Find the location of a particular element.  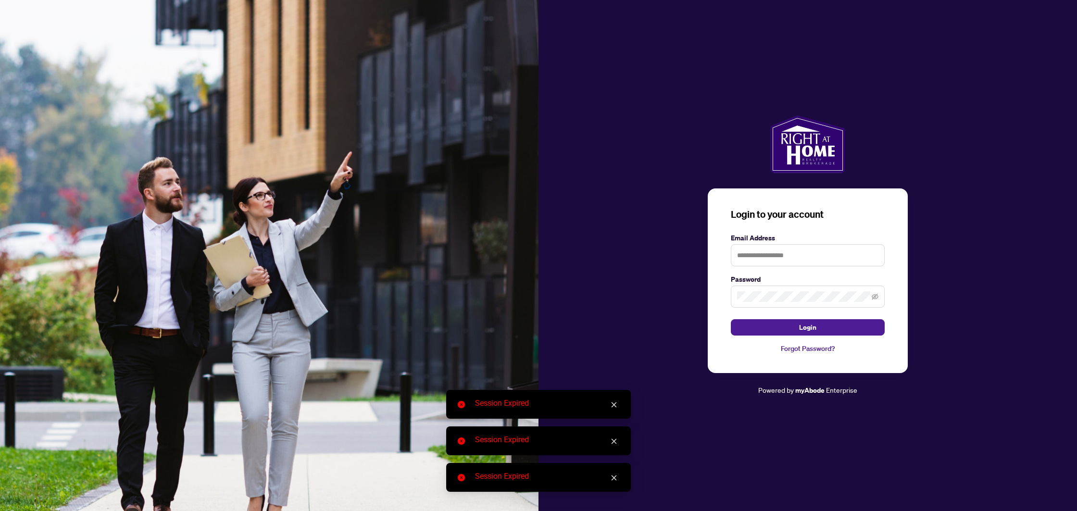

span: Enterprise is located at coordinates (842, 390).